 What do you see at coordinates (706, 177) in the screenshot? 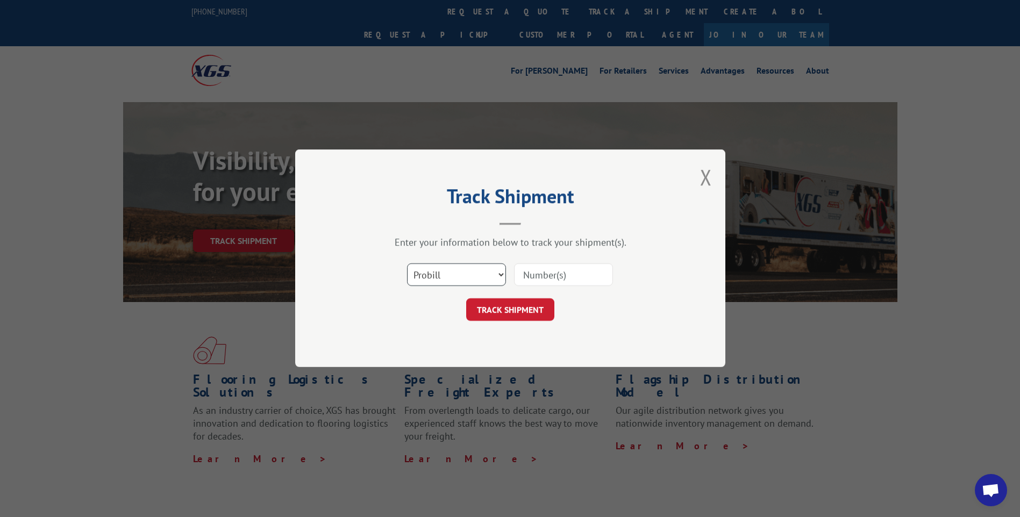
I see `button: Close modal` at bounding box center [706, 177].